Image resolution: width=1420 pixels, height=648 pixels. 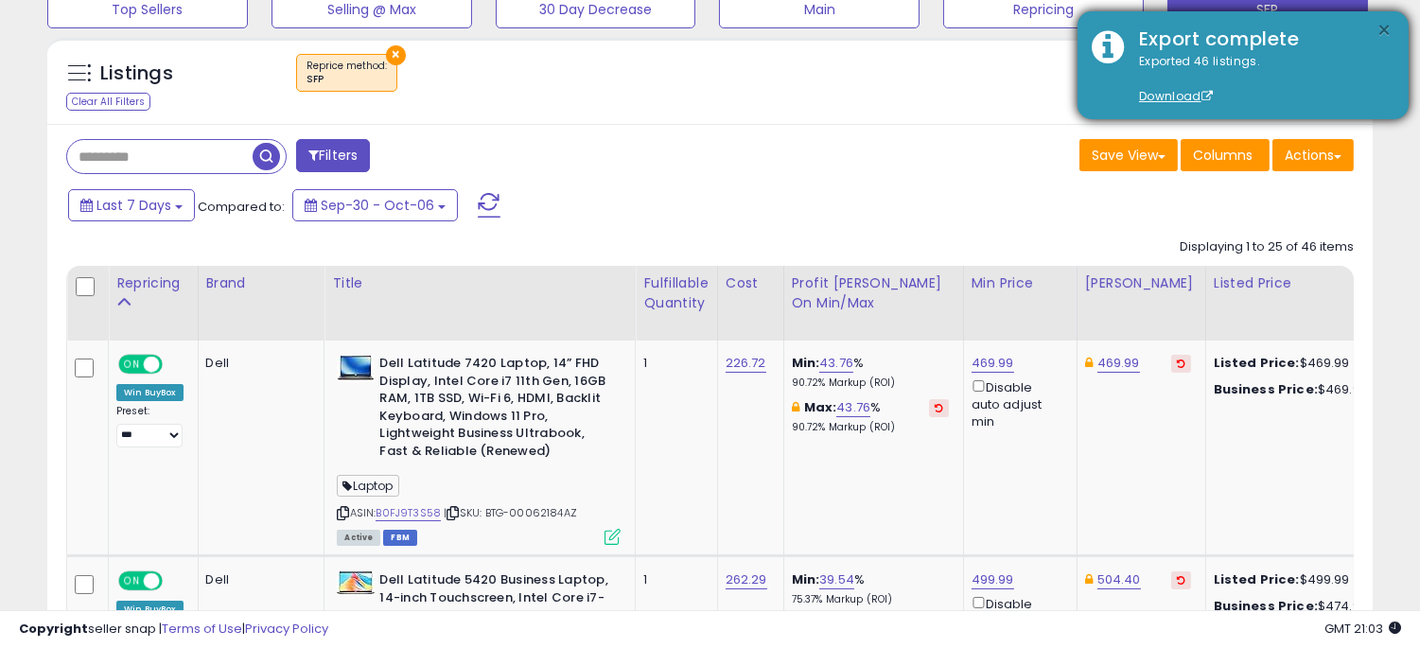 What do you see at coordinates (153, 283) in the screenshot?
I see `div: Repricing` at bounding box center [153, 283].